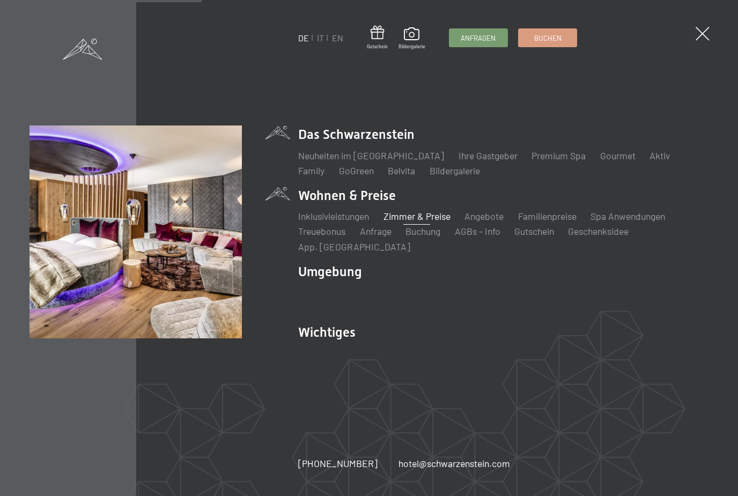 This screenshot has height=496, width=738. What do you see at coordinates (558, 156) in the screenshot?
I see `a: Premium Spa` at bounding box center [558, 156].